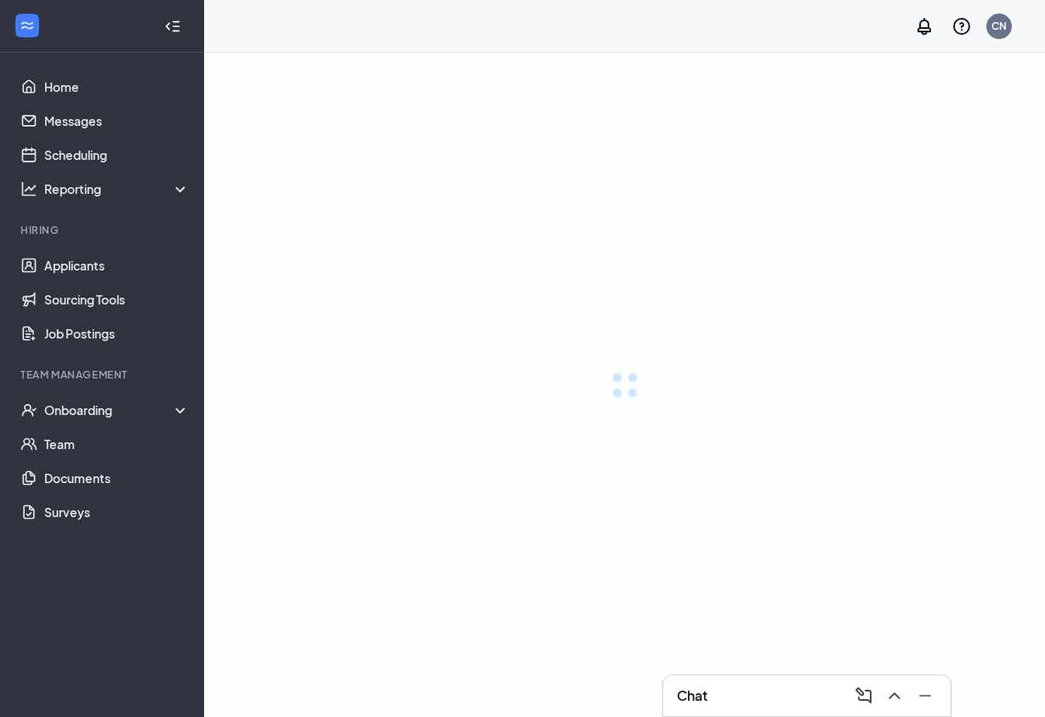 Image resolution: width=1045 pixels, height=717 pixels. What do you see at coordinates (924, 26) in the screenshot?
I see `svg: Notifications` at bounding box center [924, 26].